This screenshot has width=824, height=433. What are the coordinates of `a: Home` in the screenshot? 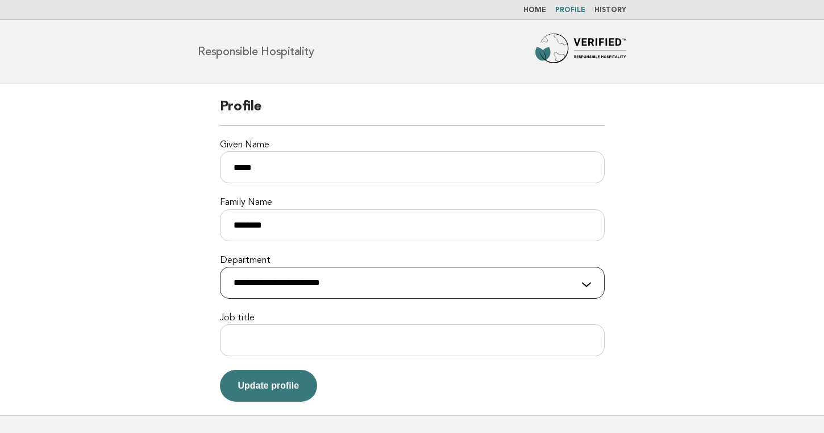 It's located at (535, 10).